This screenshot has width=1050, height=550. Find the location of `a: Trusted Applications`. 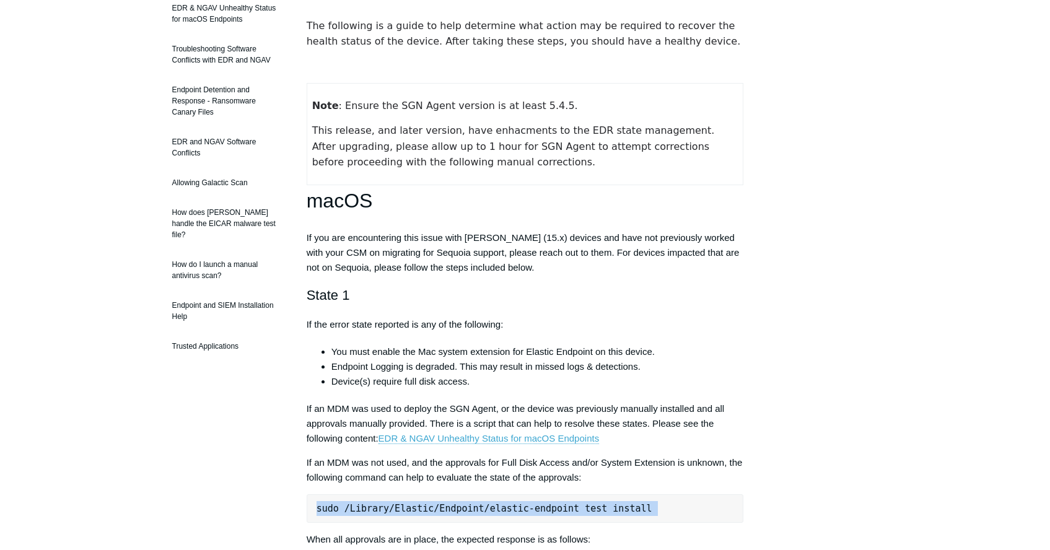

a: Trusted Applications is located at coordinates (227, 346).